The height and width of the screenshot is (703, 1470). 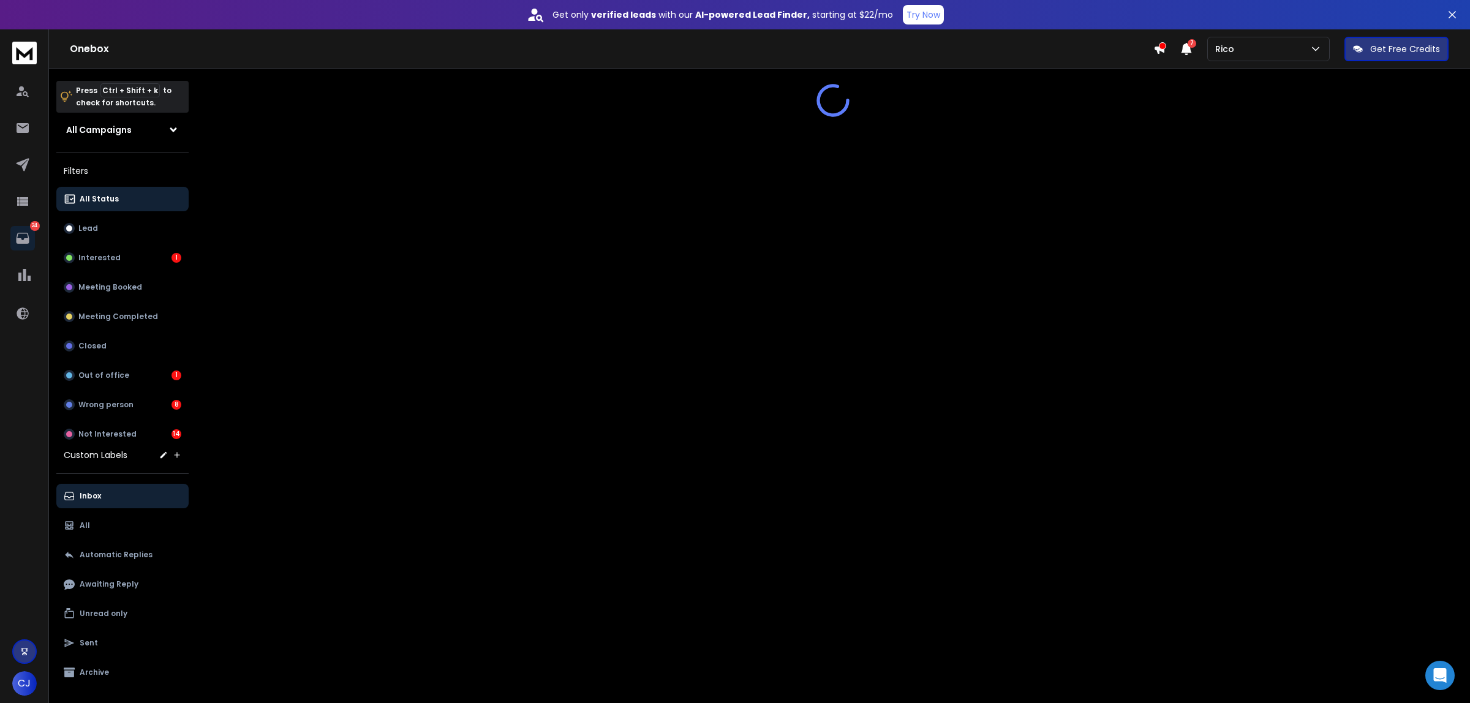 I want to click on button: Archive, so click(x=122, y=672).